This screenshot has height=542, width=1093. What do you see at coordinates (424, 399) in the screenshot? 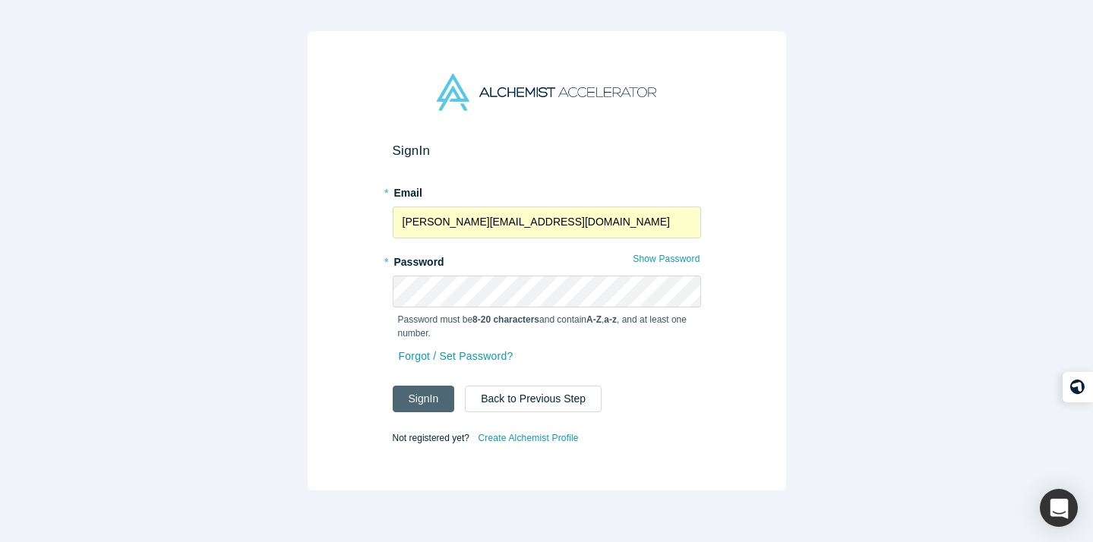
I see `button: SignIn` at bounding box center [424, 399].